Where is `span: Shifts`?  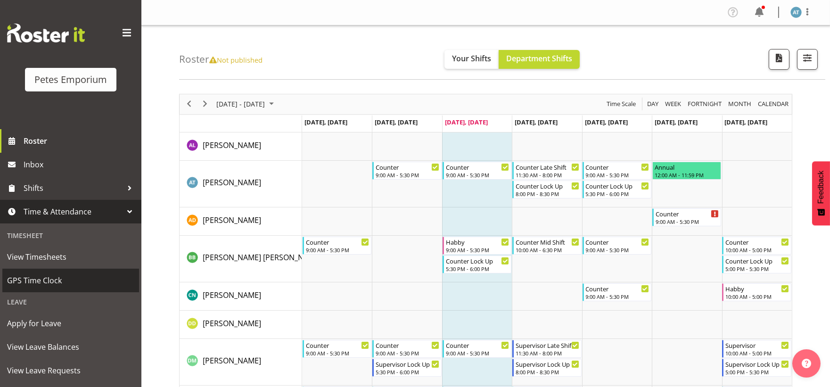
span: Shifts is located at coordinates (73, 188).